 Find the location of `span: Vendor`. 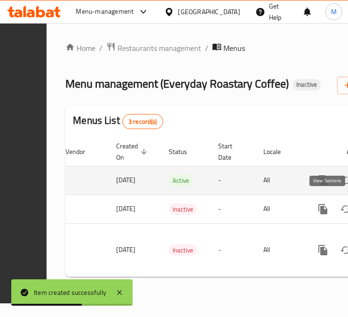

span: Vendor is located at coordinates (81, 152).